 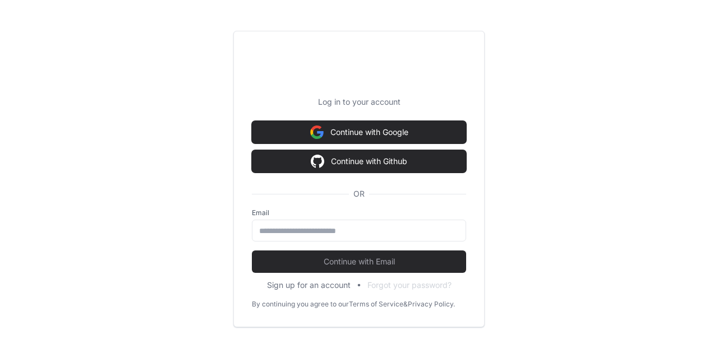 What do you see at coordinates (359, 213) in the screenshot?
I see `label: Email` at bounding box center [359, 213].